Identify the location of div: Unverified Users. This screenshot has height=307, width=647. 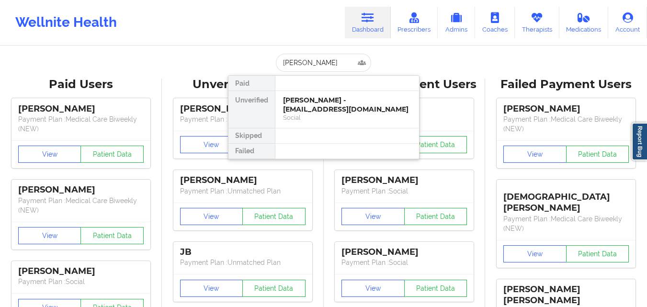
(243, 84).